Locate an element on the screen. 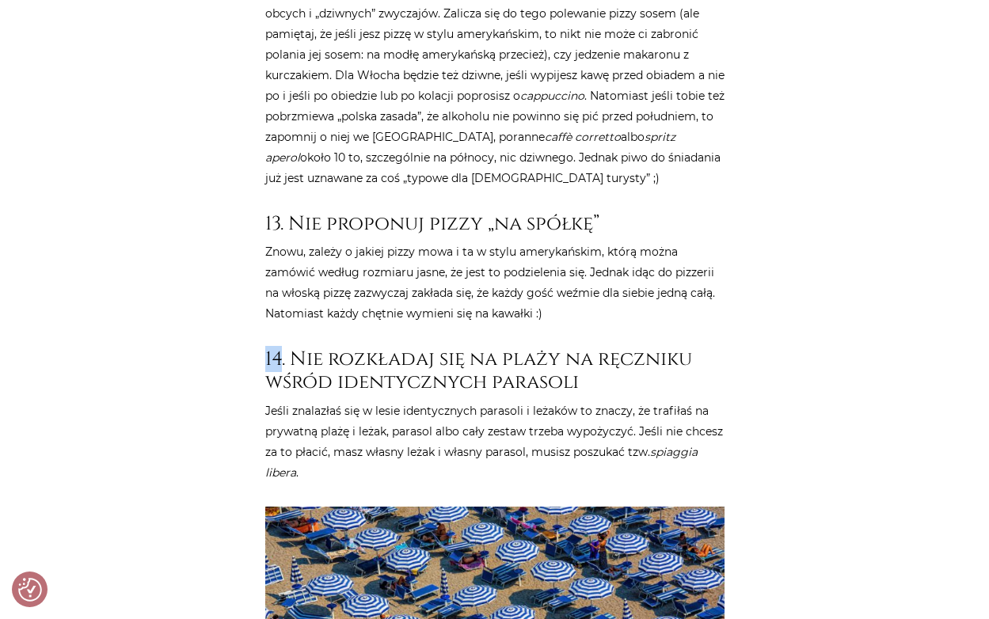 The height and width of the screenshot is (619, 989). h3: 13. Nie proponuj pizzy „na spółkę” is located at coordinates (495, 223).